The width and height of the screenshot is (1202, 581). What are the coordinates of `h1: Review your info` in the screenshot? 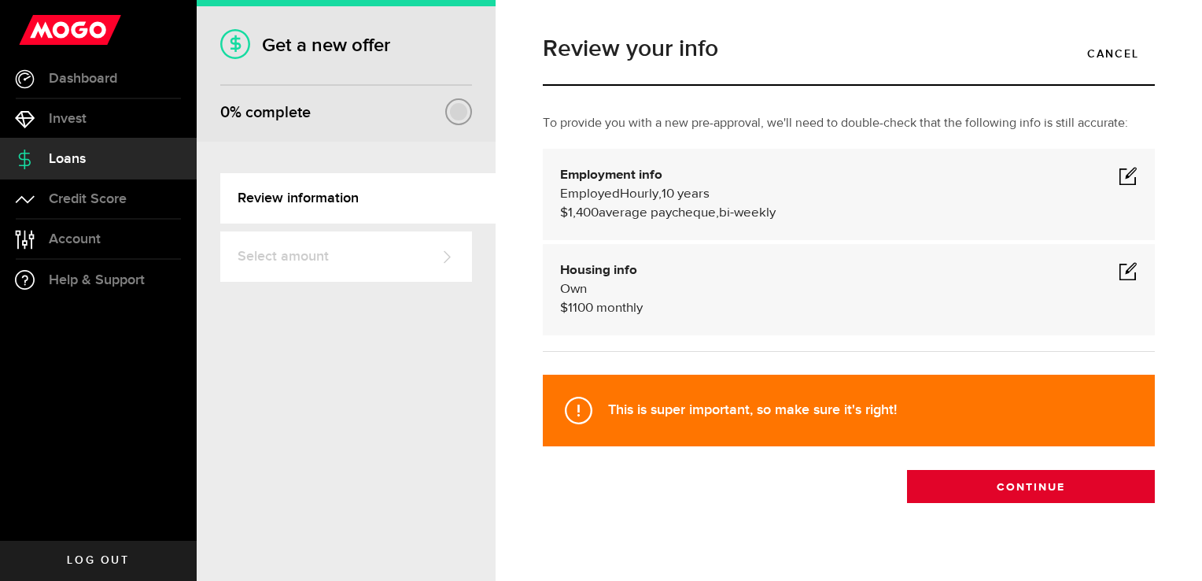 It's located at (849, 49).